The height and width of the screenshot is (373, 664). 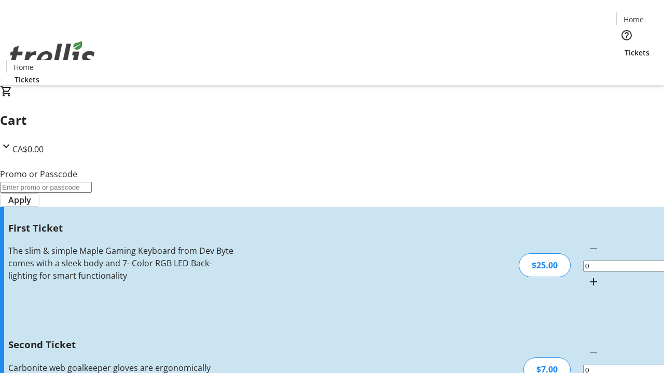 I want to click on span: CA$0.00, so click(x=28, y=149).